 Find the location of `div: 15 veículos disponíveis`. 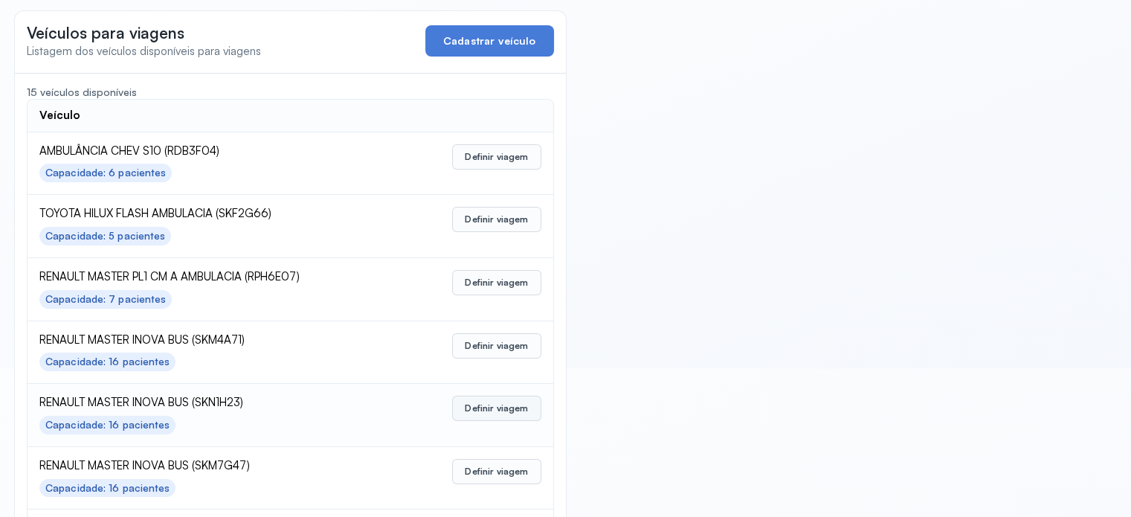

div: 15 veículos disponíveis is located at coordinates (290, 92).